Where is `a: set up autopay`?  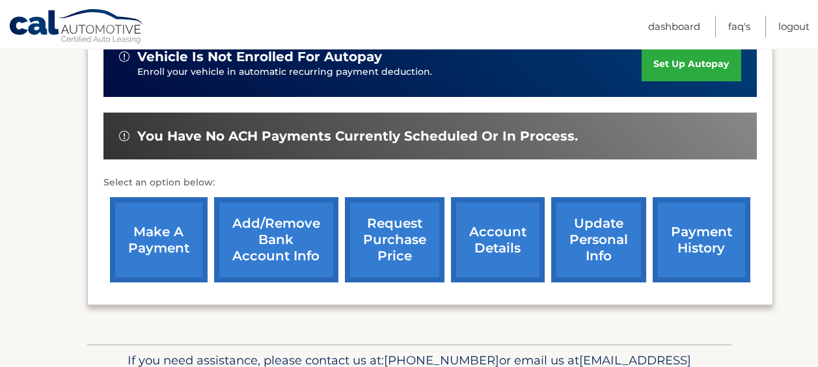
a: set up autopay is located at coordinates (691, 64).